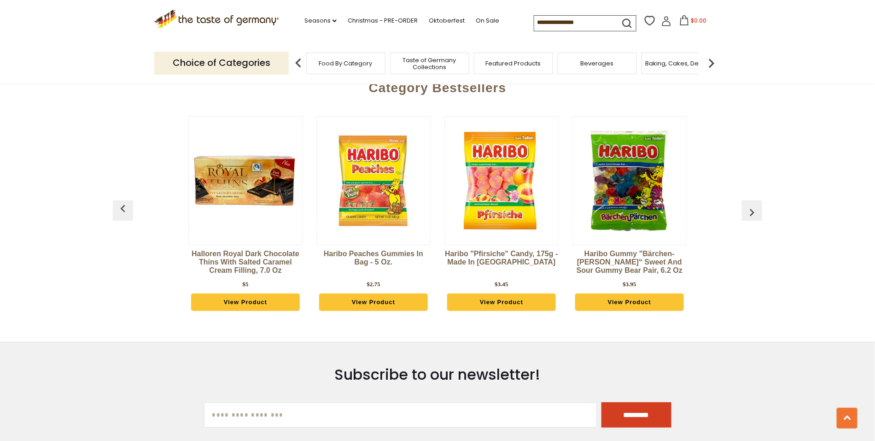  I want to click on div: $3.45, so click(501, 284).